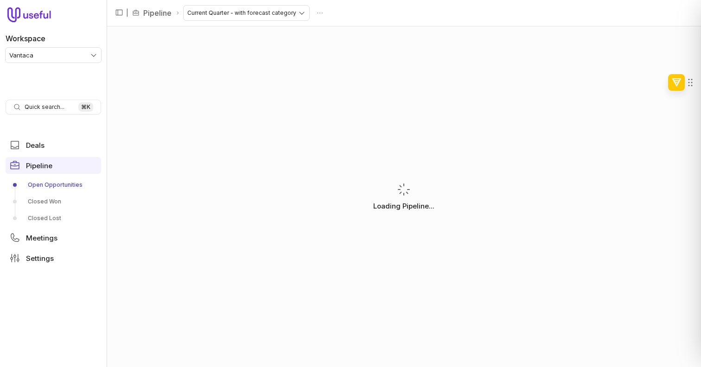 The width and height of the screenshot is (701, 367). I want to click on span: Pipeline, so click(39, 166).